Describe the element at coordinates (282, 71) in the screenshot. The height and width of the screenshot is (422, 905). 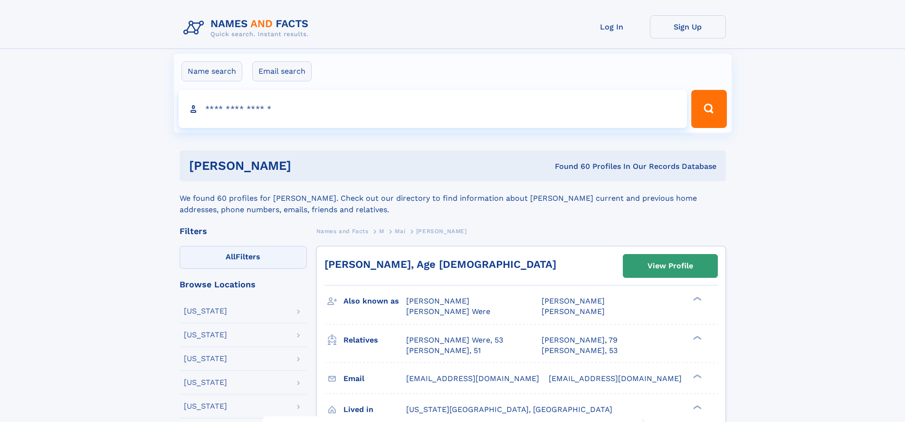
I see `label: Email search` at that location.